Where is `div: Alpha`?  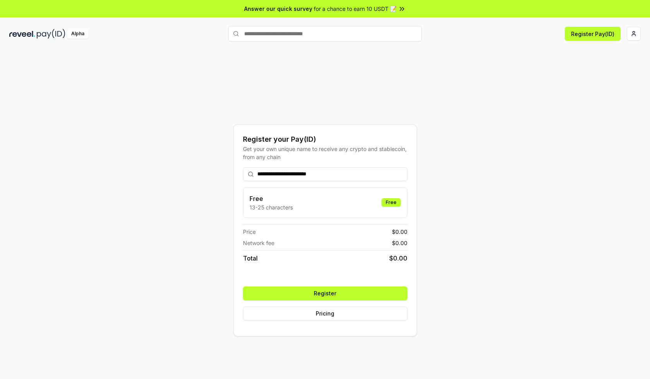
div: Alpha is located at coordinates (78, 34).